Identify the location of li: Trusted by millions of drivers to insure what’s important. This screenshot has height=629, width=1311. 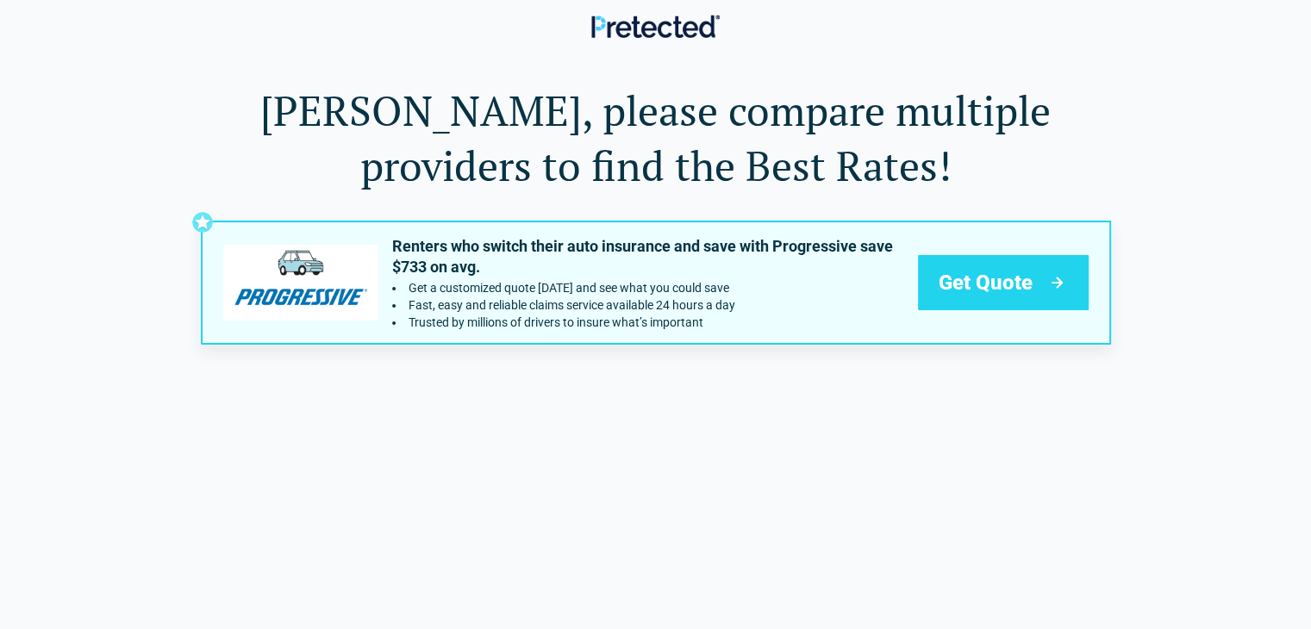
(648, 322).